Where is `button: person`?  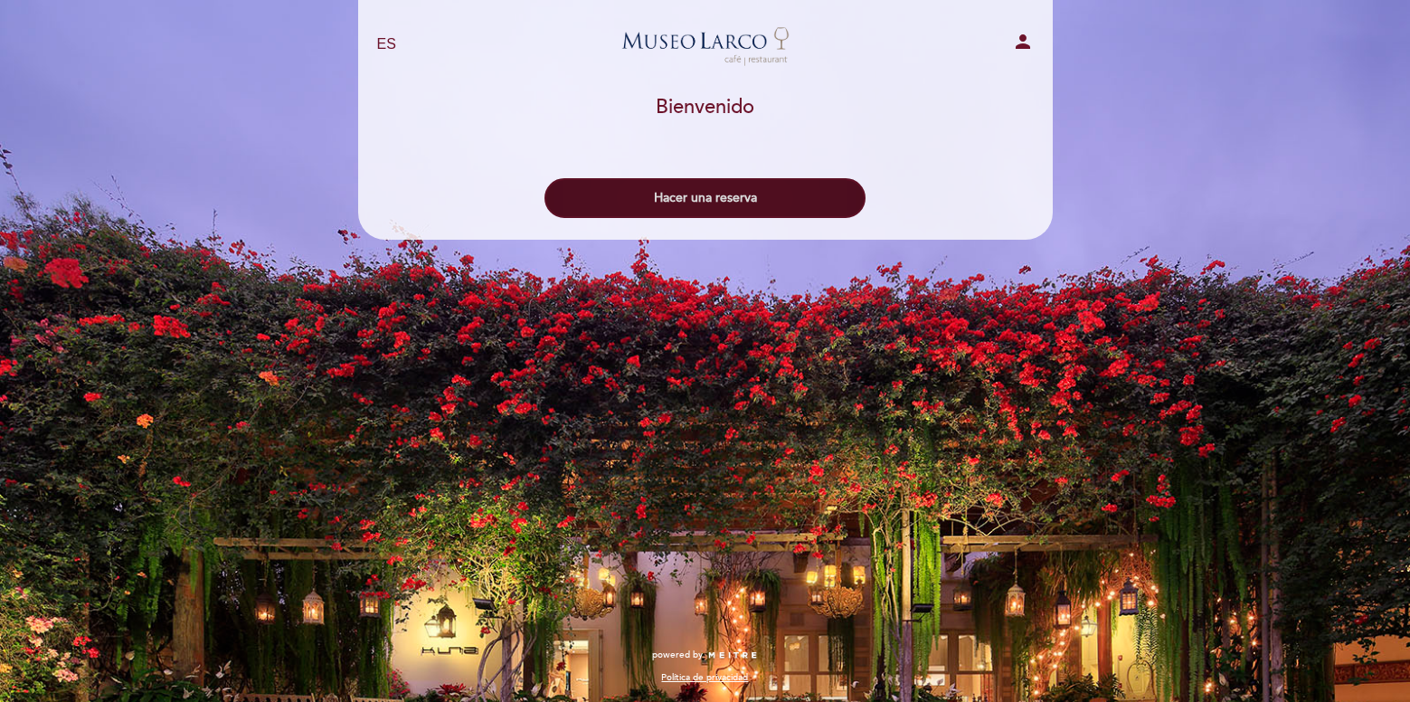
button: person is located at coordinates (1023, 44).